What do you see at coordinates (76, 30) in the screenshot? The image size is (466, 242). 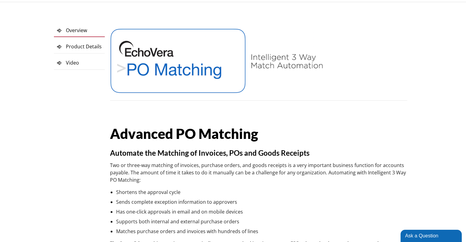 I see `span: Overview` at bounding box center [76, 30].